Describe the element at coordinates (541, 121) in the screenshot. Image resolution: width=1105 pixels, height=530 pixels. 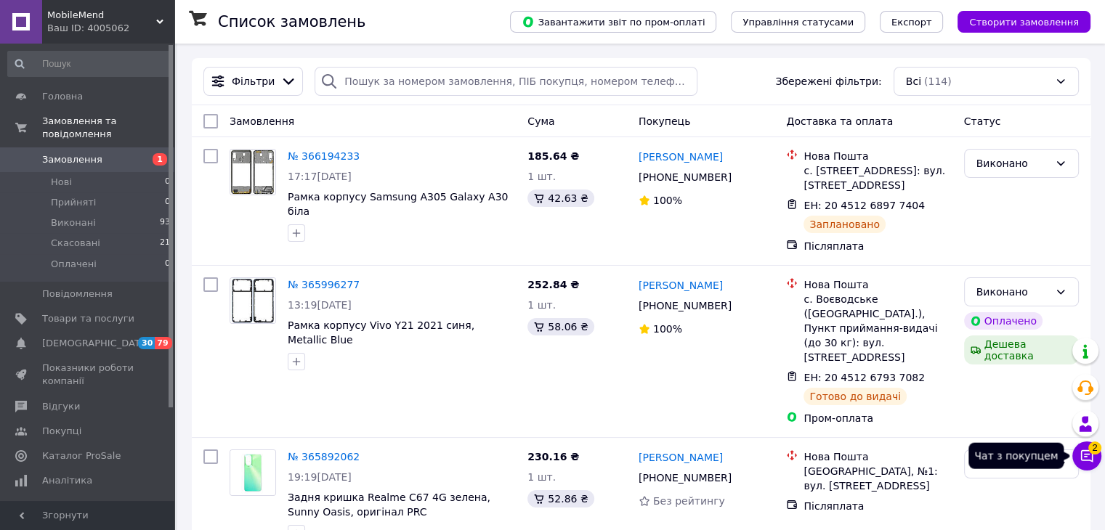
I see `span: Cума` at that location.